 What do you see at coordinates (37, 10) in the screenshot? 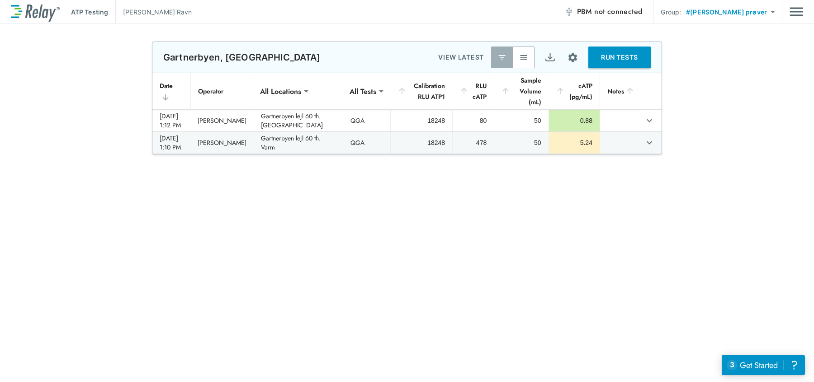
I see `div: Get Started` at bounding box center [37, 10].